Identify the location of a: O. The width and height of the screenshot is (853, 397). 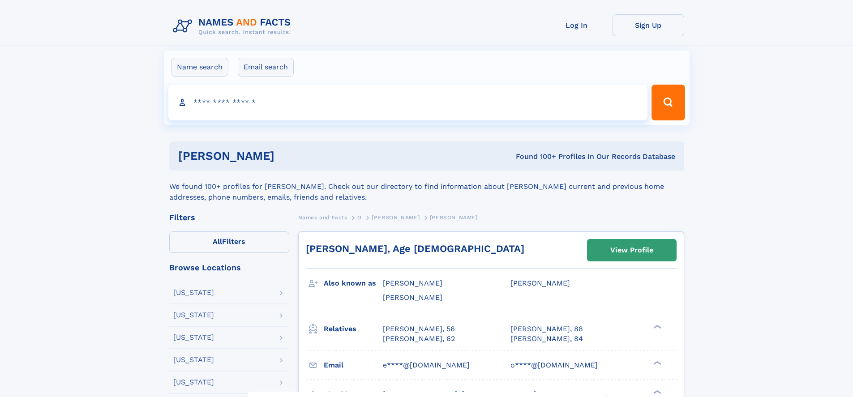
(359, 217).